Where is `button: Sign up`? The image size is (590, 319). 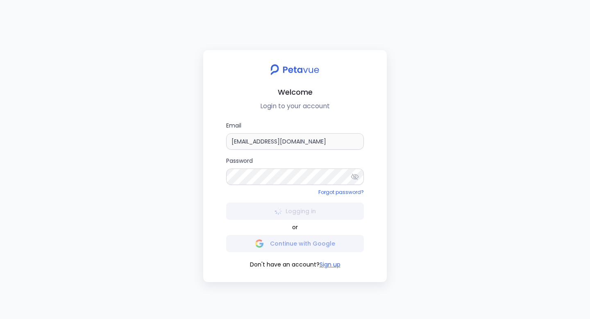
button: Sign up is located at coordinates (330, 264).